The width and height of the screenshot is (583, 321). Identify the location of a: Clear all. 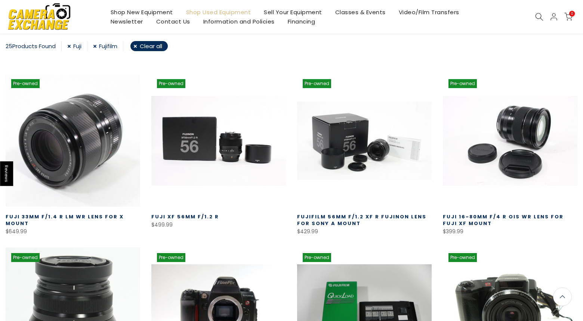
(149, 46).